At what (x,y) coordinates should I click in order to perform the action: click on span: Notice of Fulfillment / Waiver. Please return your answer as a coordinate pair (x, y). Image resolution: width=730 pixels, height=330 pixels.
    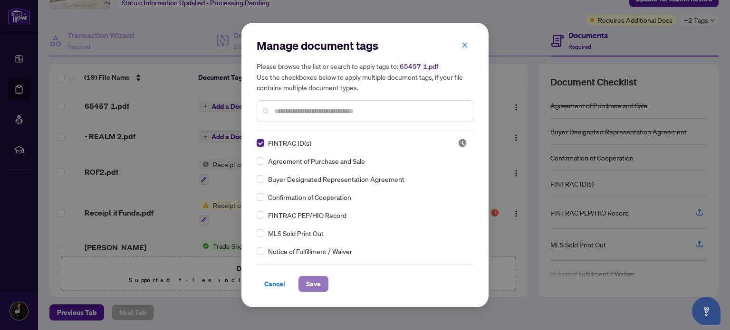
    Looking at the image, I should click on (310, 251).